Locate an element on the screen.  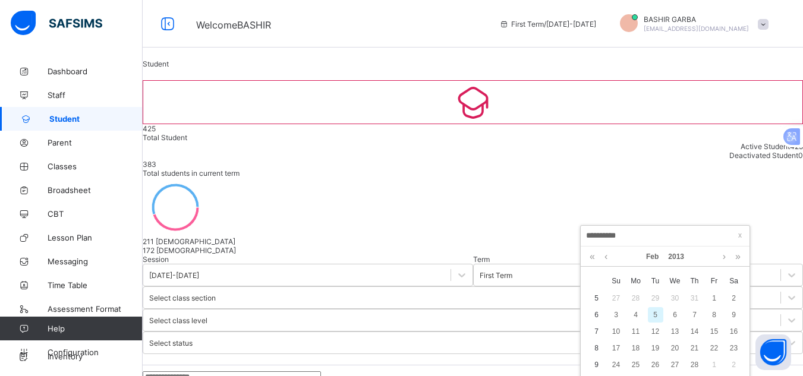
td: February 23, 2013 is located at coordinates (734, 349).